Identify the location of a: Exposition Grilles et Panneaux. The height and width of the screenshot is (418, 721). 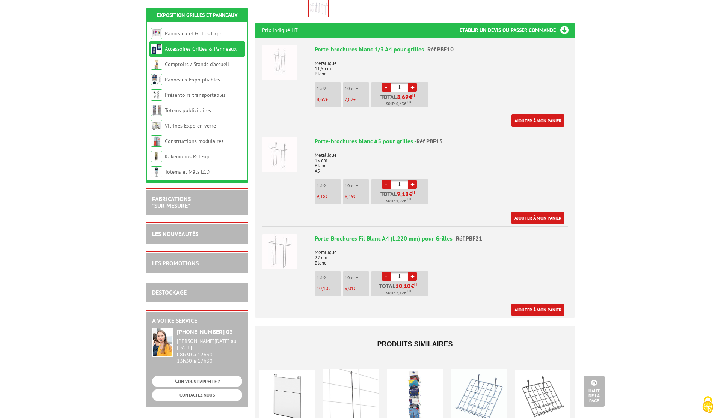
(197, 15).